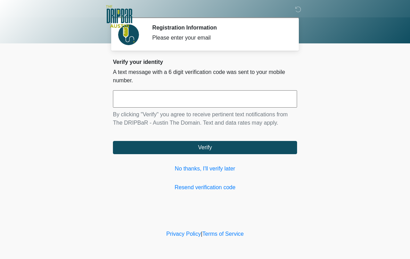 This screenshot has height=259, width=410. Describe the element at coordinates (205, 169) in the screenshot. I see `a: No thanks, I'll verify later` at that location.